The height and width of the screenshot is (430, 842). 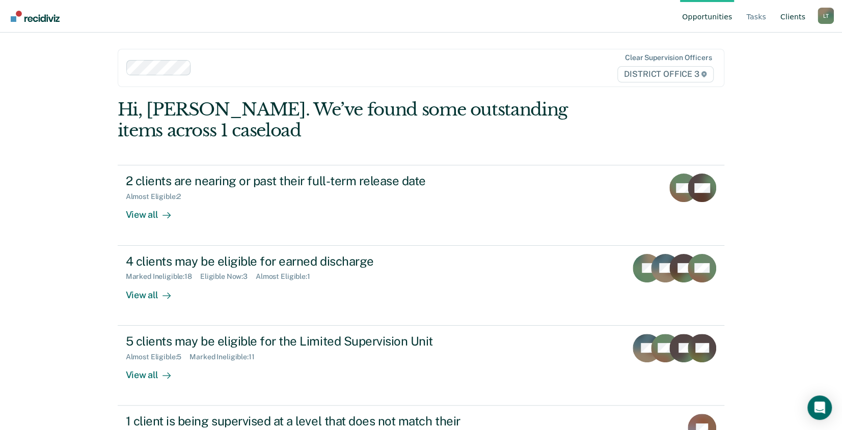 I want to click on div: 4 clients may be eligible for earned discharge, so click(x=305, y=261).